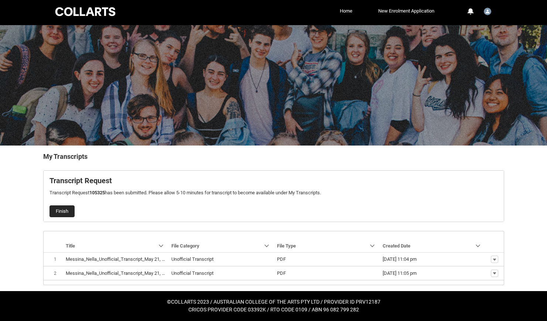 The height and width of the screenshot is (321, 547). I want to click on button: User Profile Student.nmessin.20241818, so click(488, 11).